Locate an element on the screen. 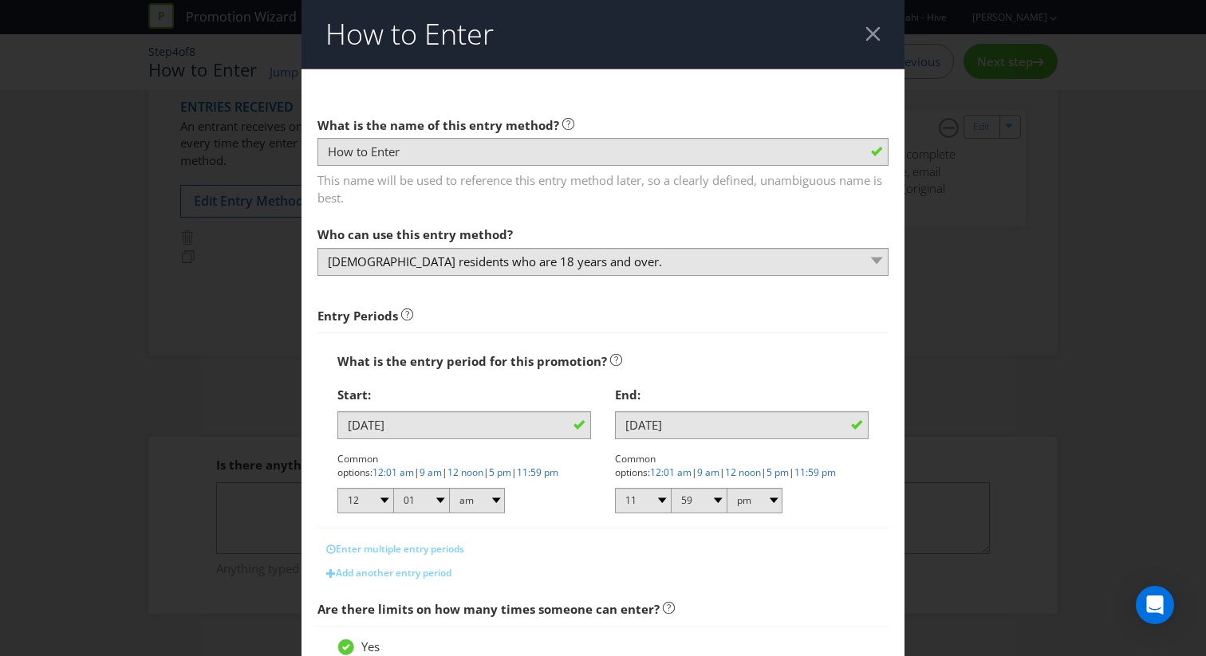  span: Are there limits on how many times someone can enter? is located at coordinates (488, 609).